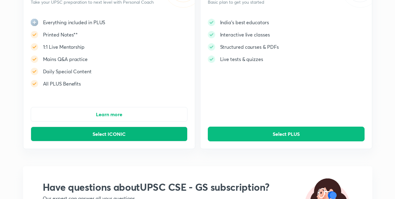  I want to click on button: Select PLUS, so click(286, 134).